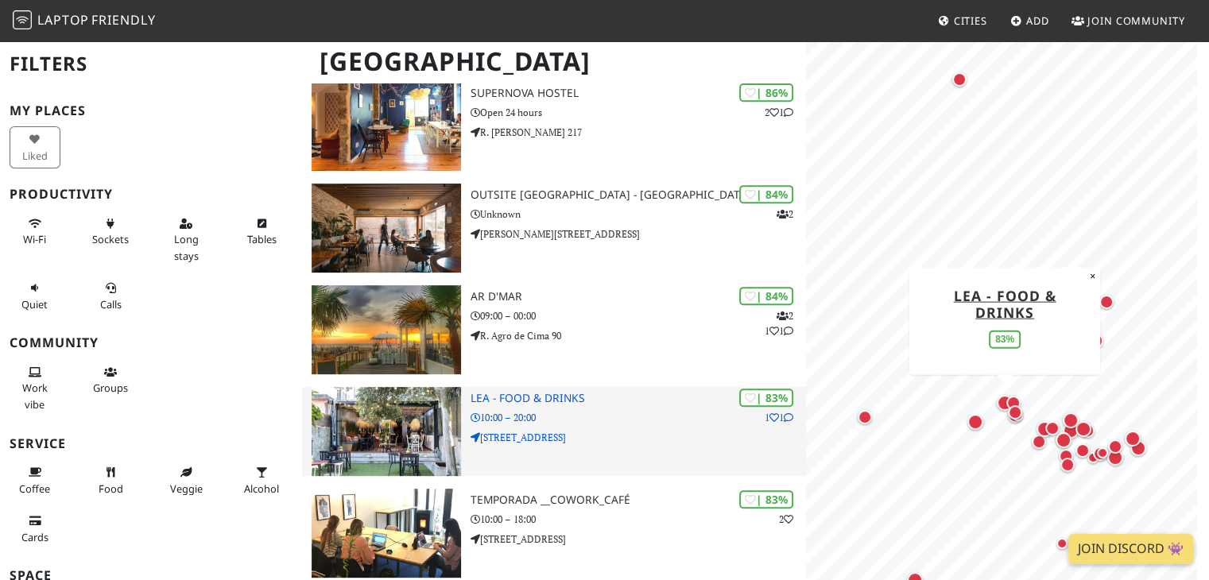  What do you see at coordinates (34, 239) in the screenshot?
I see `span: Stable Wi-Fi` at bounding box center [34, 239].